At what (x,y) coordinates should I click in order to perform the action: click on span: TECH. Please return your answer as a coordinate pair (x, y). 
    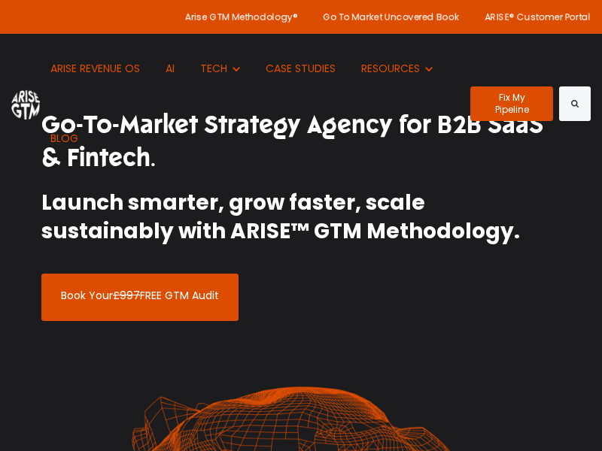
    Looking at the image, I should click on (214, 68).